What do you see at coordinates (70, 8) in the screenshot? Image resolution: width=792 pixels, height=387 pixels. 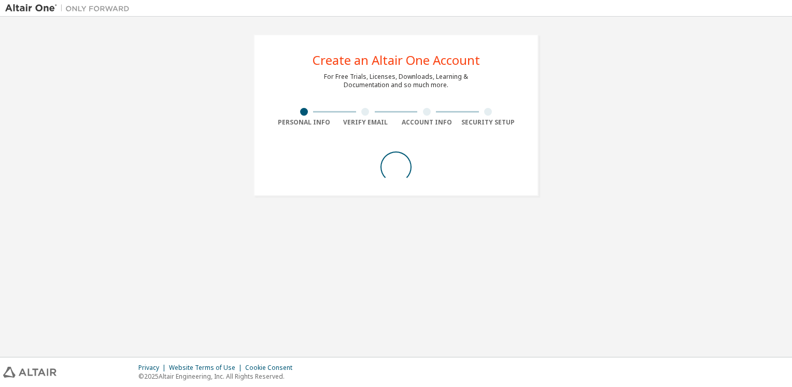 I see `img: Altair One` at bounding box center [70, 8].